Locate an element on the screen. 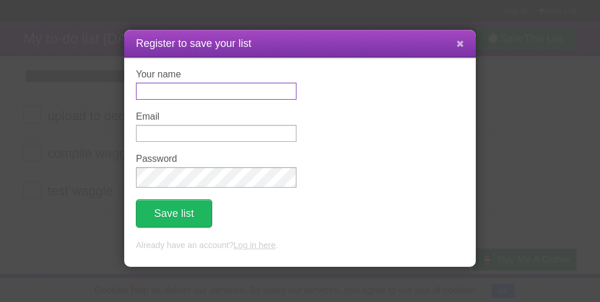  label: Password is located at coordinates (216, 159).